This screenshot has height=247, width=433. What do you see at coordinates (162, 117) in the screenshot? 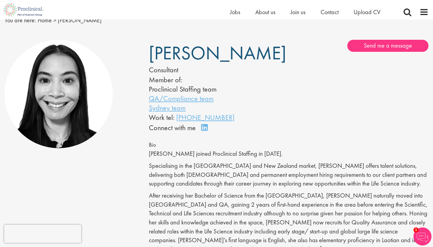
I see `span: Work tel:` at bounding box center [162, 117].